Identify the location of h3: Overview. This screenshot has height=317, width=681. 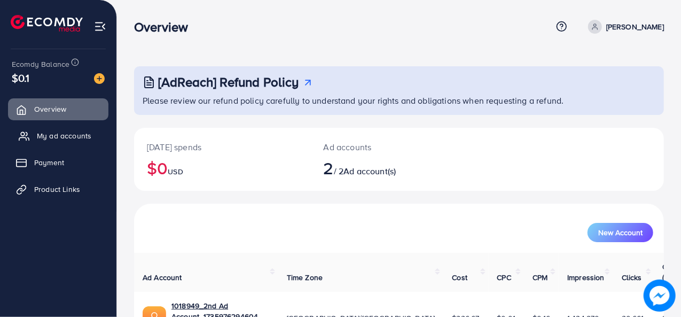
(165, 27).